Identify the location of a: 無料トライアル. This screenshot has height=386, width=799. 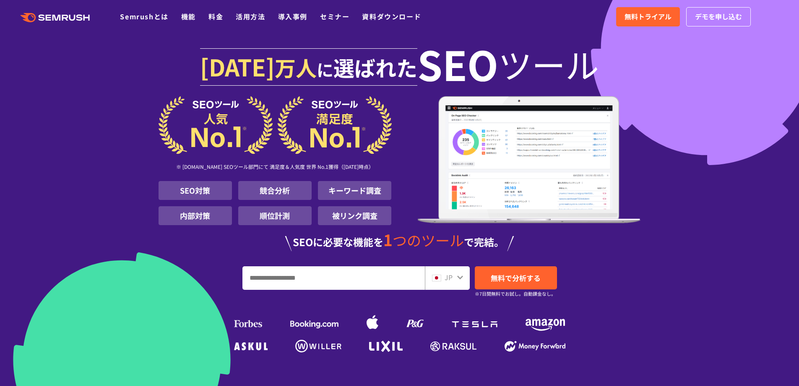
(648, 17).